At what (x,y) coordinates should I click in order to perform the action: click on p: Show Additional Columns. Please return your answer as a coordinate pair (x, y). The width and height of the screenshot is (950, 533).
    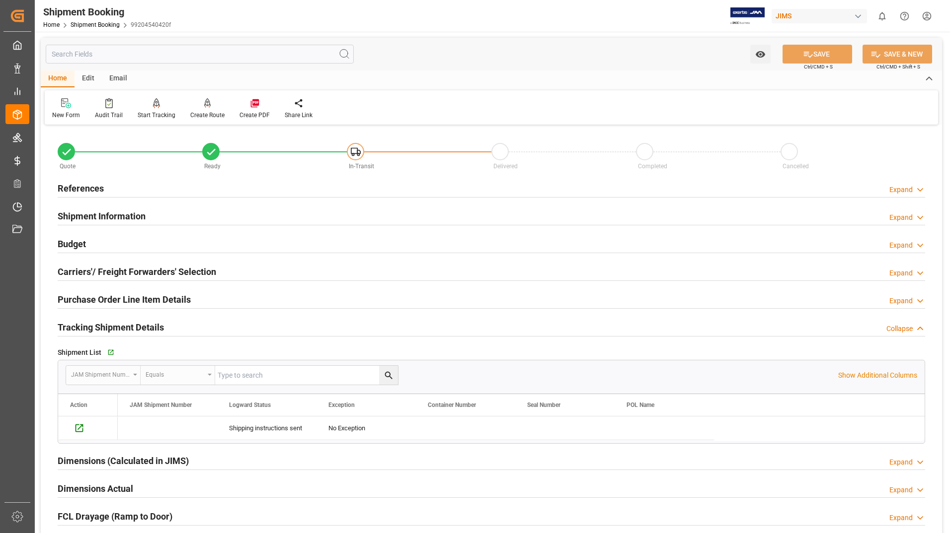
    Looking at the image, I should click on (877, 376).